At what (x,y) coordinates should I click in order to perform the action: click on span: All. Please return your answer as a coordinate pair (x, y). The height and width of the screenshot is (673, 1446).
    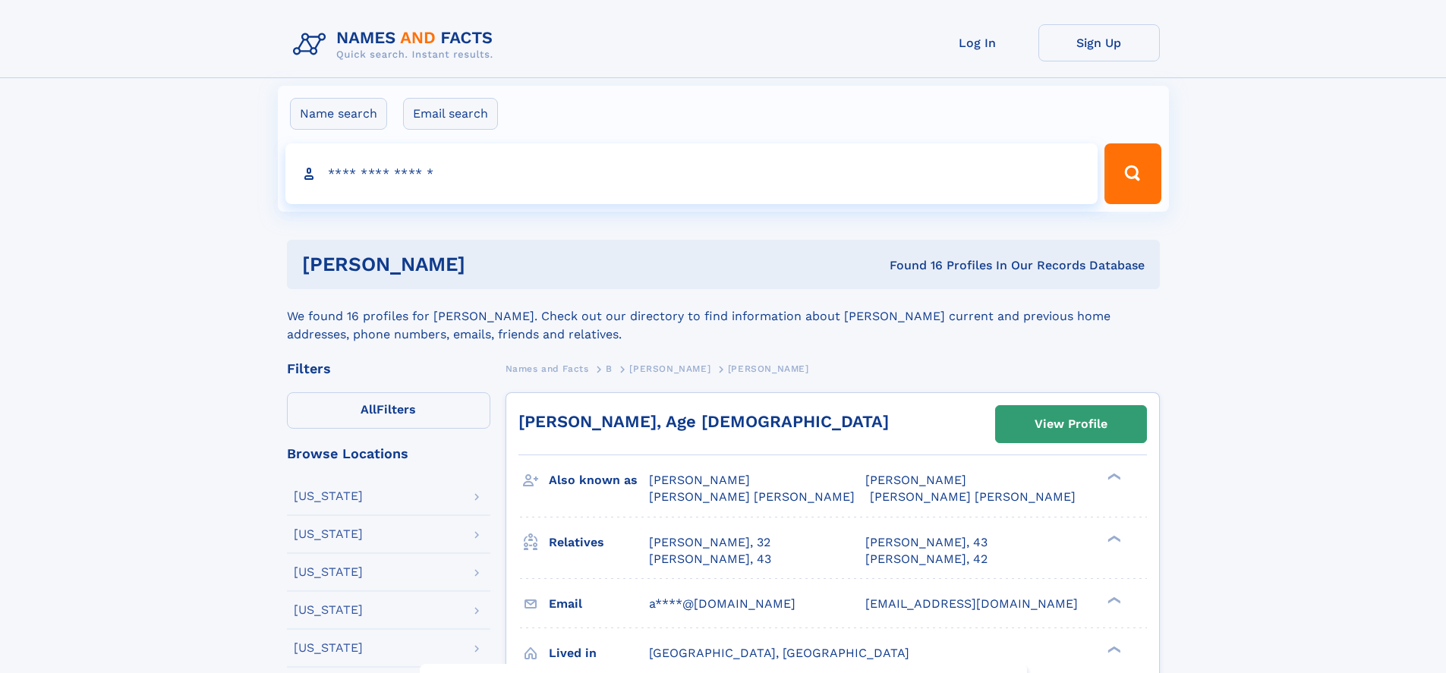
    Looking at the image, I should click on (368, 409).